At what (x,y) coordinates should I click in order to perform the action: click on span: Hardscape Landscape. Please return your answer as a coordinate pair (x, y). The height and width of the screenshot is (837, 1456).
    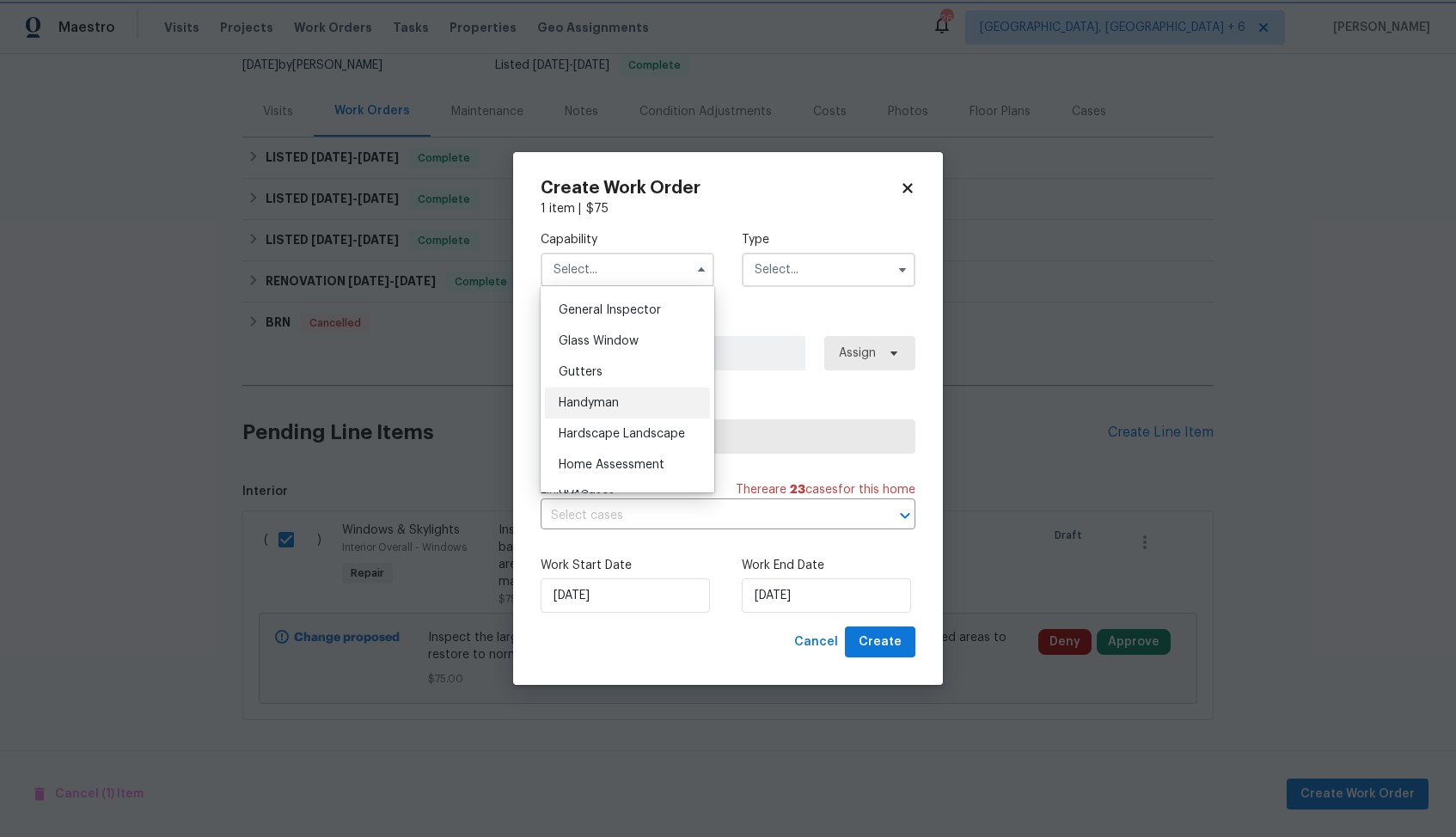
    Looking at the image, I should click on (621, 434).